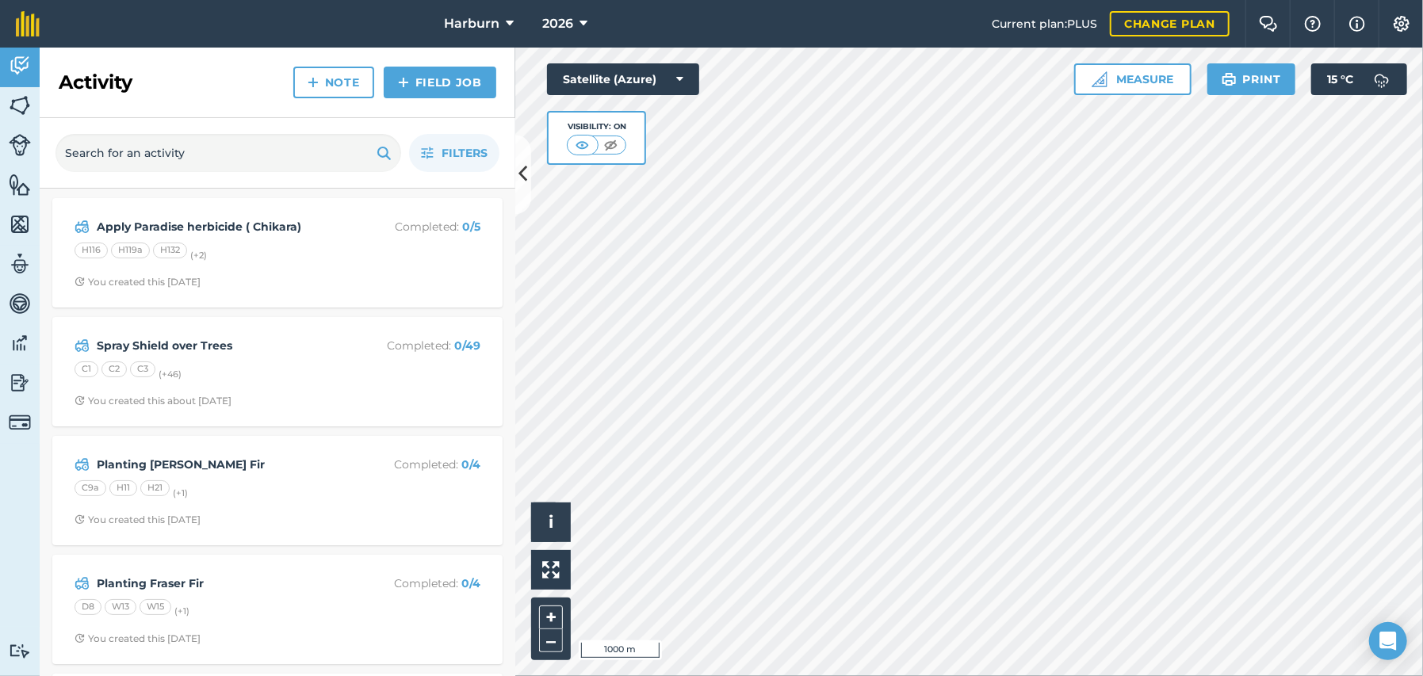  Describe the element at coordinates (454, 153) in the screenshot. I see `button: Filters` at that location.